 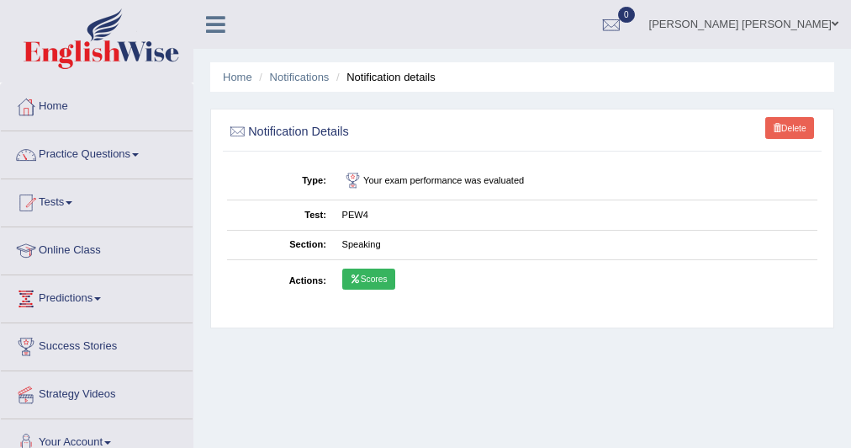 I want to click on a: Strategy Videos, so click(x=97, y=392).